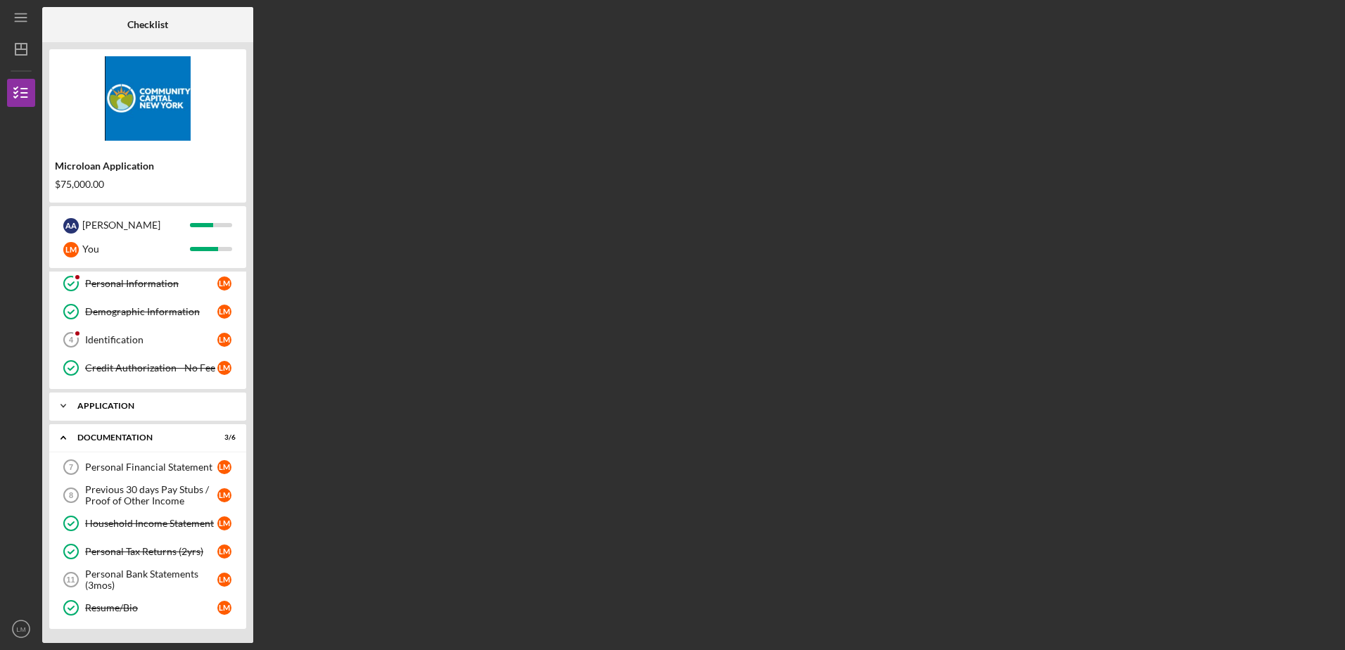 This screenshot has width=1345, height=650. I want to click on div: Previous 30 days Pay Stubs / Proof of Other Income, so click(151, 495).